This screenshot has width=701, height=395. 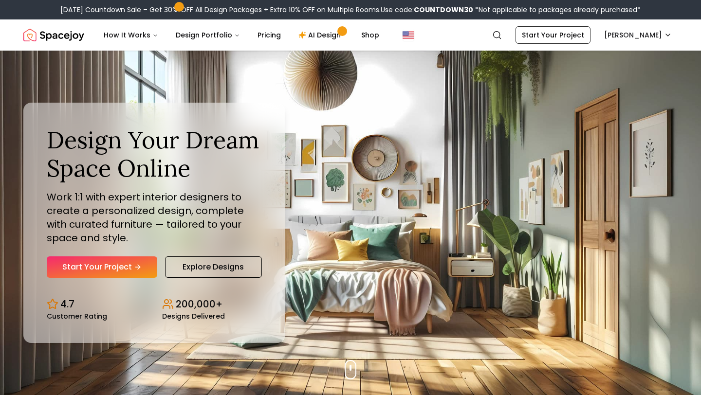 What do you see at coordinates (443, 10) in the screenshot?
I see `b: COUNTDOWN30` at bounding box center [443, 10].